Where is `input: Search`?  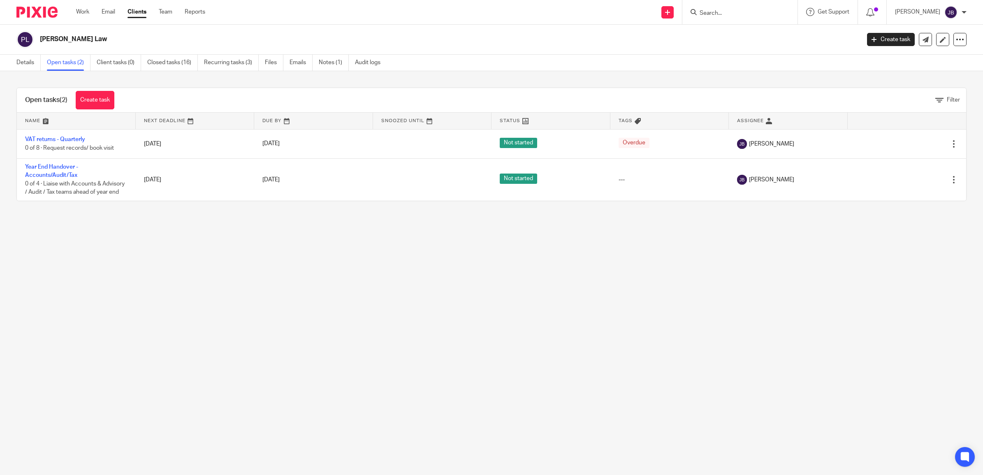
input: Search is located at coordinates (736, 14).